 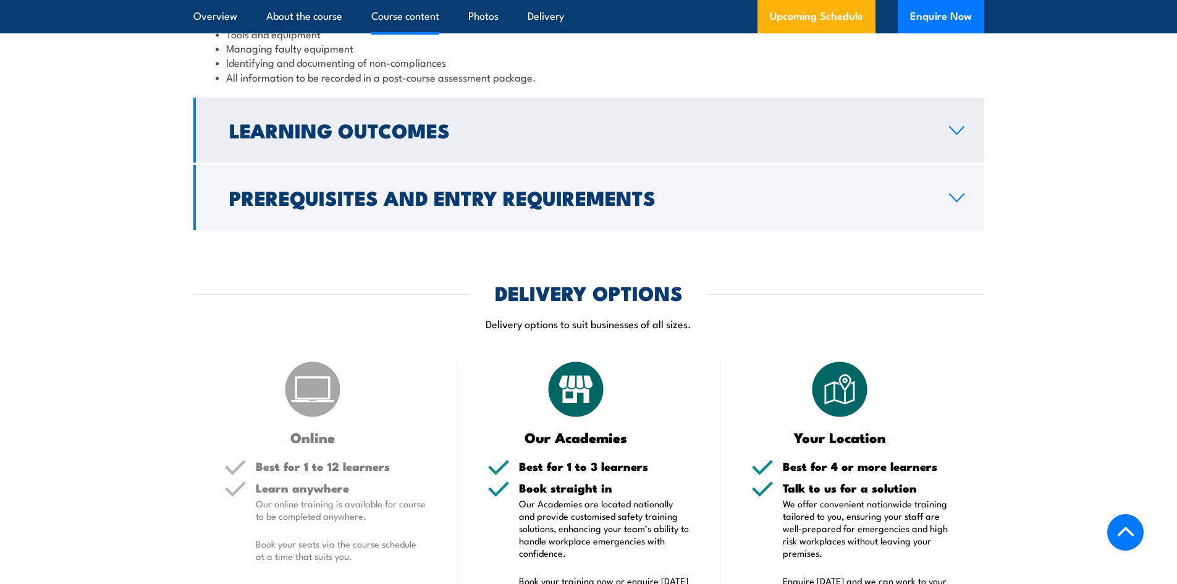 I want to click on h3: Your Location, so click(x=840, y=437).